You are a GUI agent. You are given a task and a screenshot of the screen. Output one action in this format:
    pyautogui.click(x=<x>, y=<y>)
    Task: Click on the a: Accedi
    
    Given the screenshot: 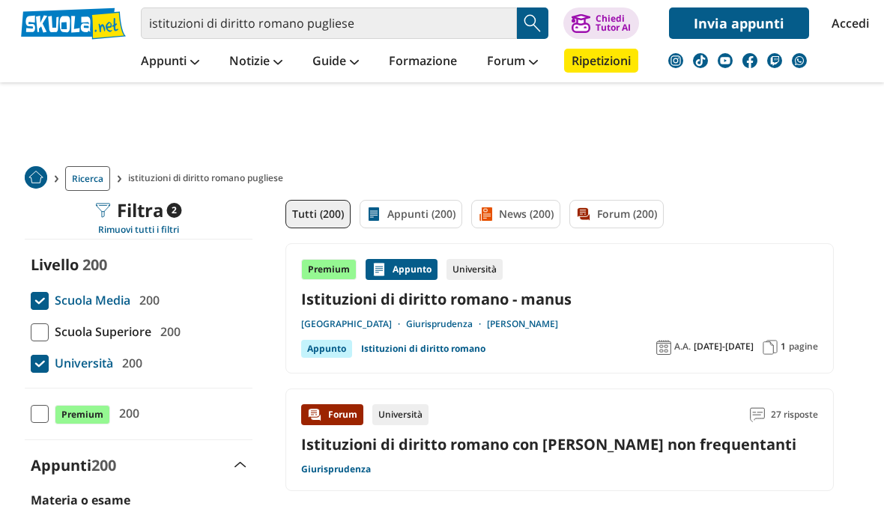 What is the action you would take?
    pyautogui.click(x=847, y=23)
    